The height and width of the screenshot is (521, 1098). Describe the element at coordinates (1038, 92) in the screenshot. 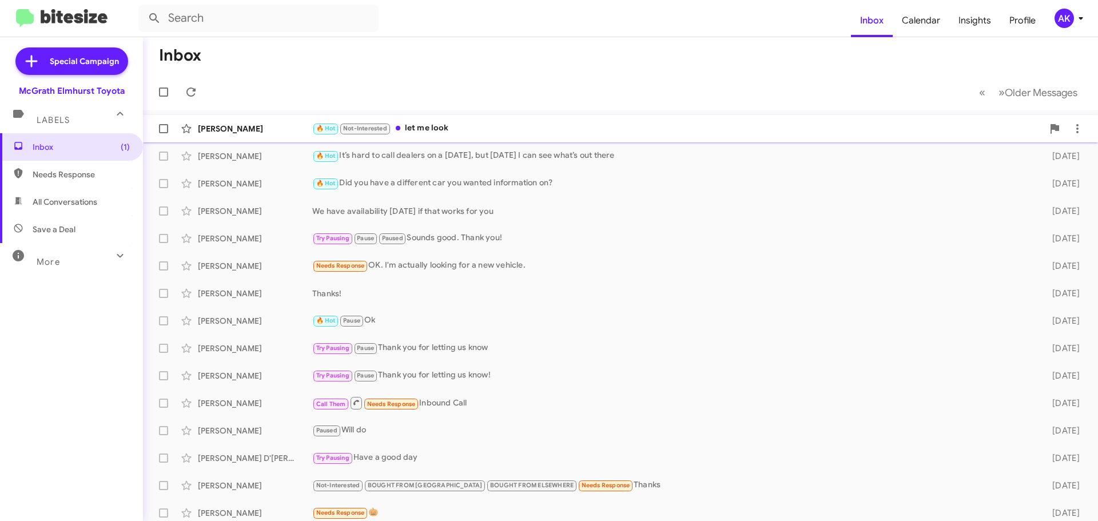

I see `button: Next` at that location.